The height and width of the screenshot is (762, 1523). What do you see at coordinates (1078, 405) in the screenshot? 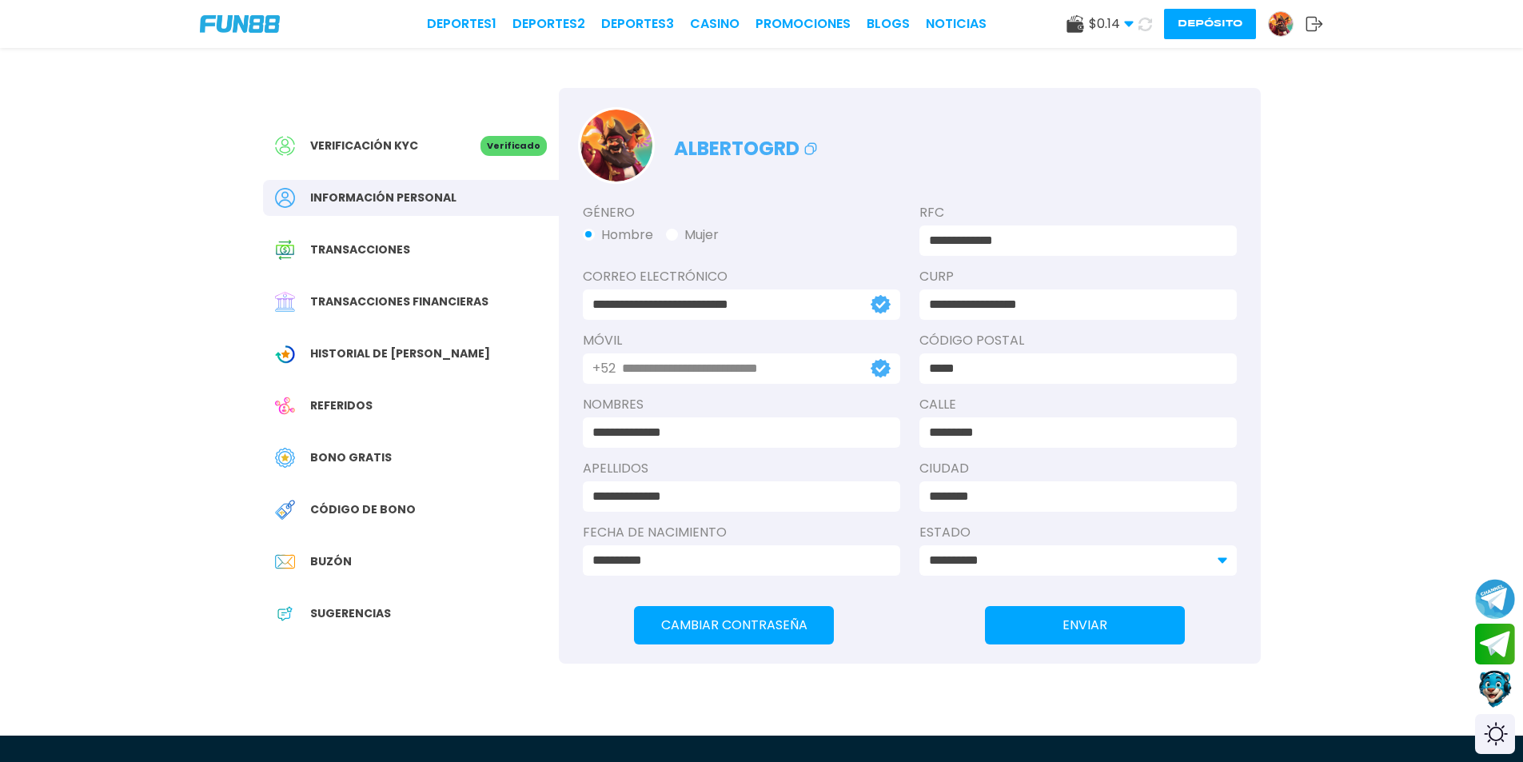
I see `label: Calle` at bounding box center [1078, 405].